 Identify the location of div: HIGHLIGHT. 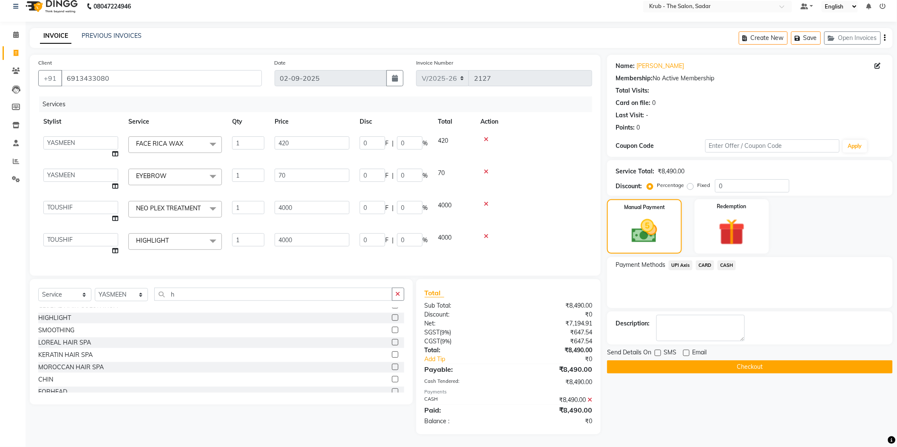
(54, 318).